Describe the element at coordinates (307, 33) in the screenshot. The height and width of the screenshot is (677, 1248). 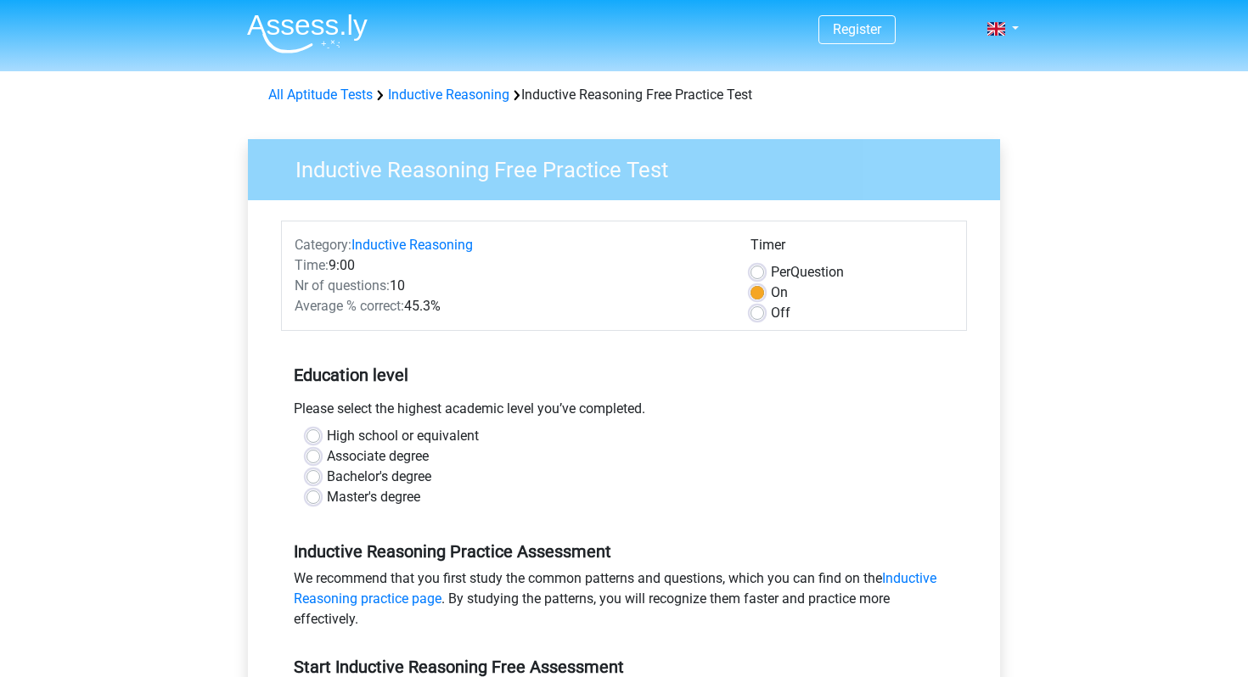
I see `img: Assessly` at that location.